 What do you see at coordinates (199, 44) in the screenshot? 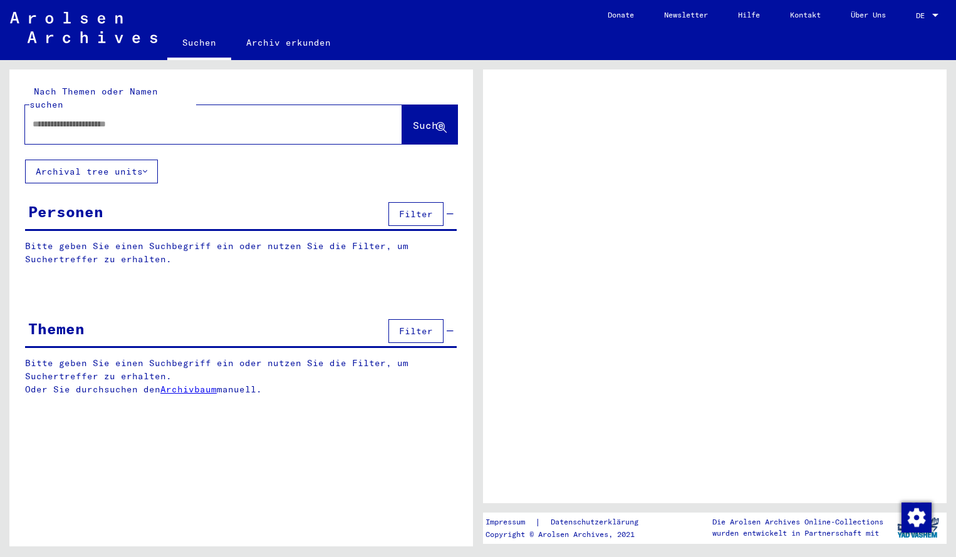
I see `a: Suchen` at bounding box center [199, 44].